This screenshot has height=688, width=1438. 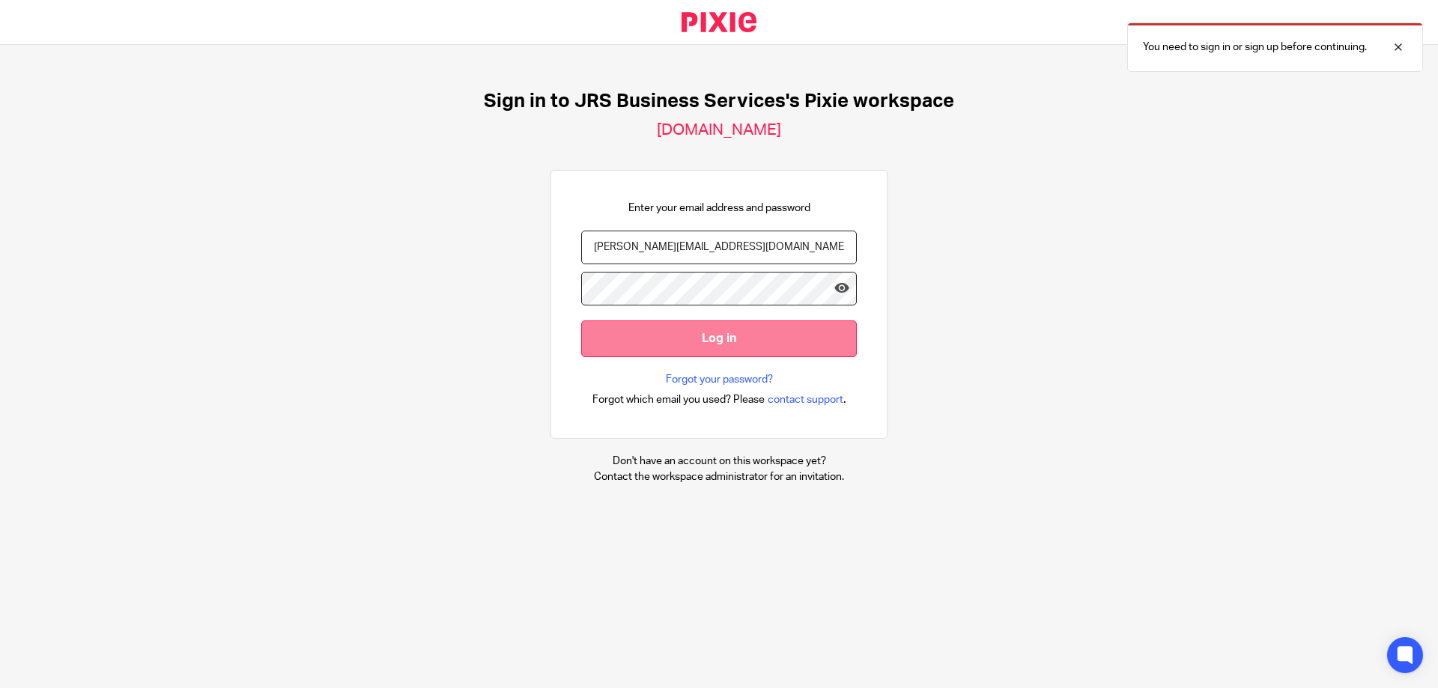 What do you see at coordinates (719, 461) in the screenshot?
I see `p: Don't have an account on this workspace yet?` at bounding box center [719, 461].